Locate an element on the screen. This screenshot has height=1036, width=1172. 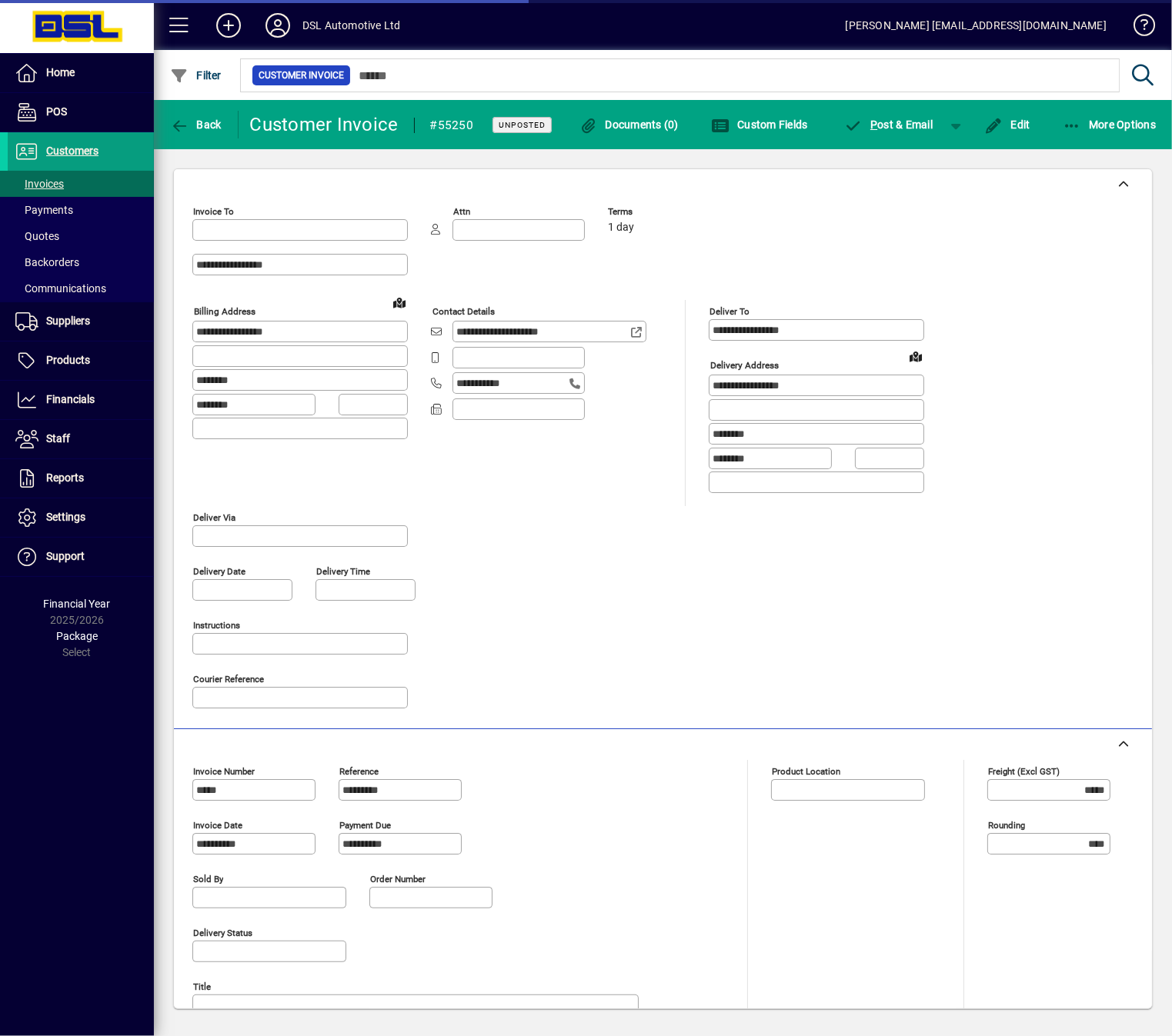
a: Invoices is located at coordinates (81, 183).